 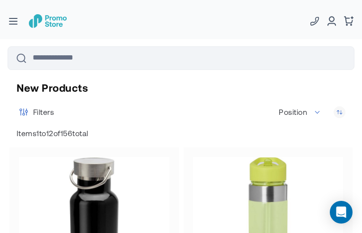 I want to click on a: Phone, so click(x=314, y=21).